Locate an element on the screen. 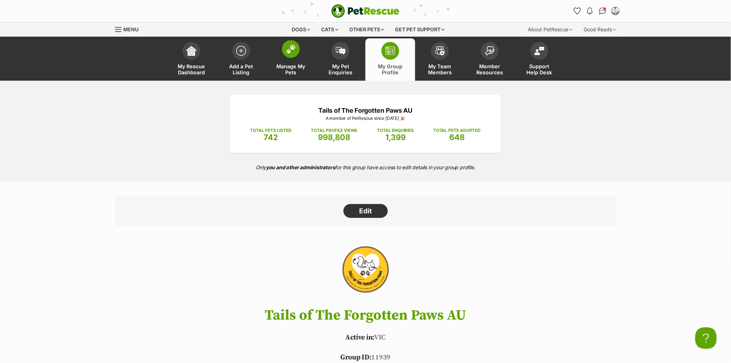 This screenshot has height=363, width=731. span: Member Resources is located at coordinates (490, 69).